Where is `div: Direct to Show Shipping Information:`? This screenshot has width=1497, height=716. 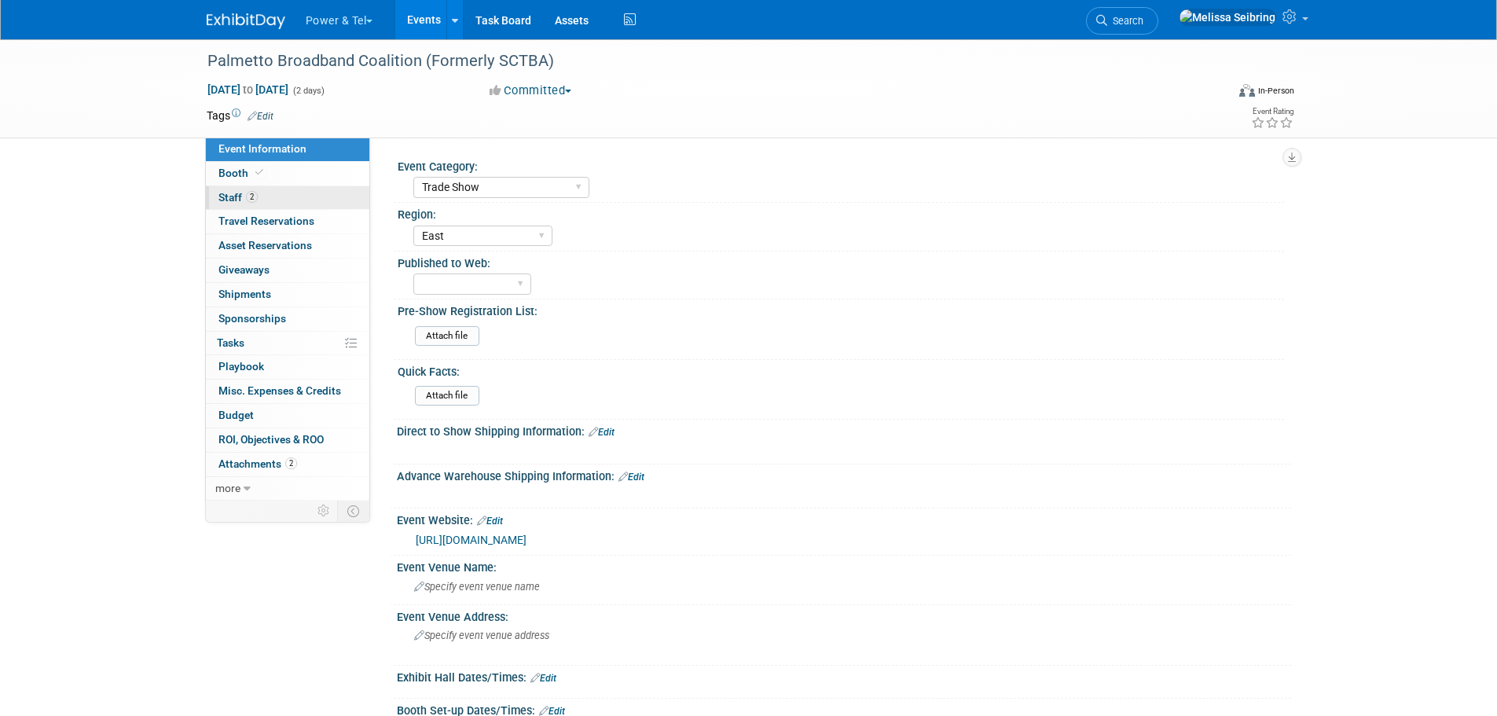
div: Direct to Show Shipping Information: is located at coordinates (844, 430).